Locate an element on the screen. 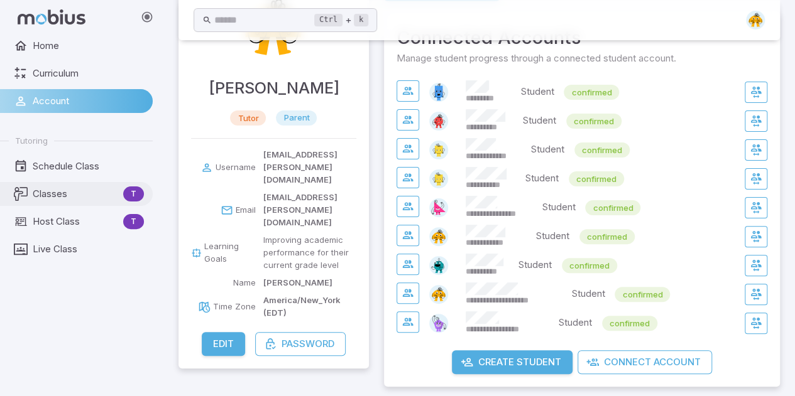 The height and width of the screenshot is (396, 795). button: Create Student is located at coordinates (512, 362).